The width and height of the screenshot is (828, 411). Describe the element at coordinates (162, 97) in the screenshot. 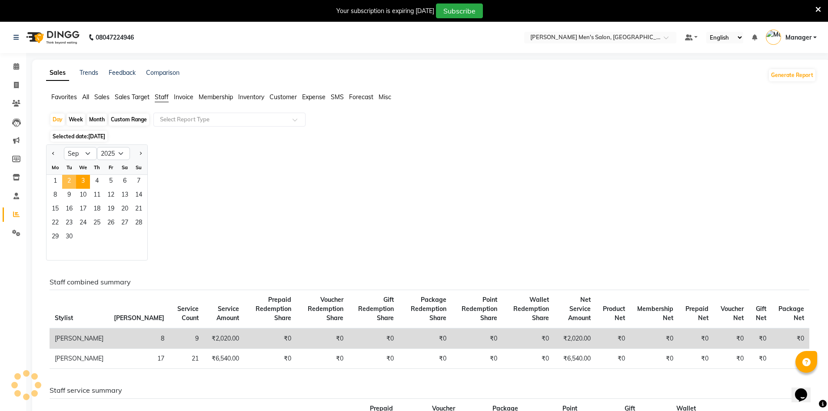

I see `span: Staff` at that location.